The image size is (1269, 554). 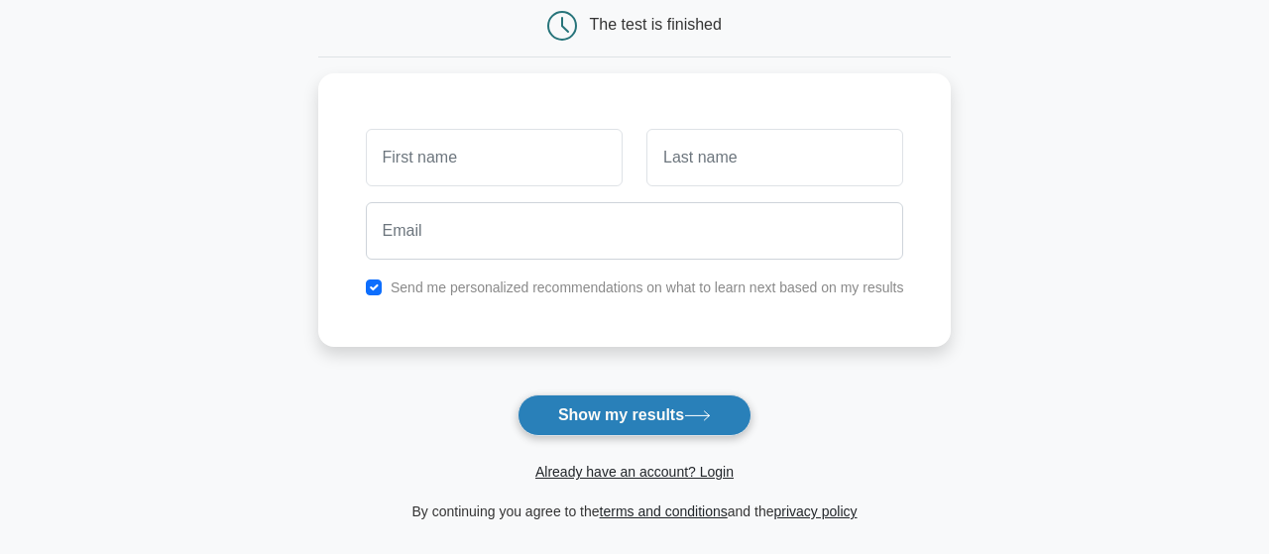 What do you see at coordinates (494, 158) in the screenshot?
I see `input: First name` at bounding box center [494, 158].